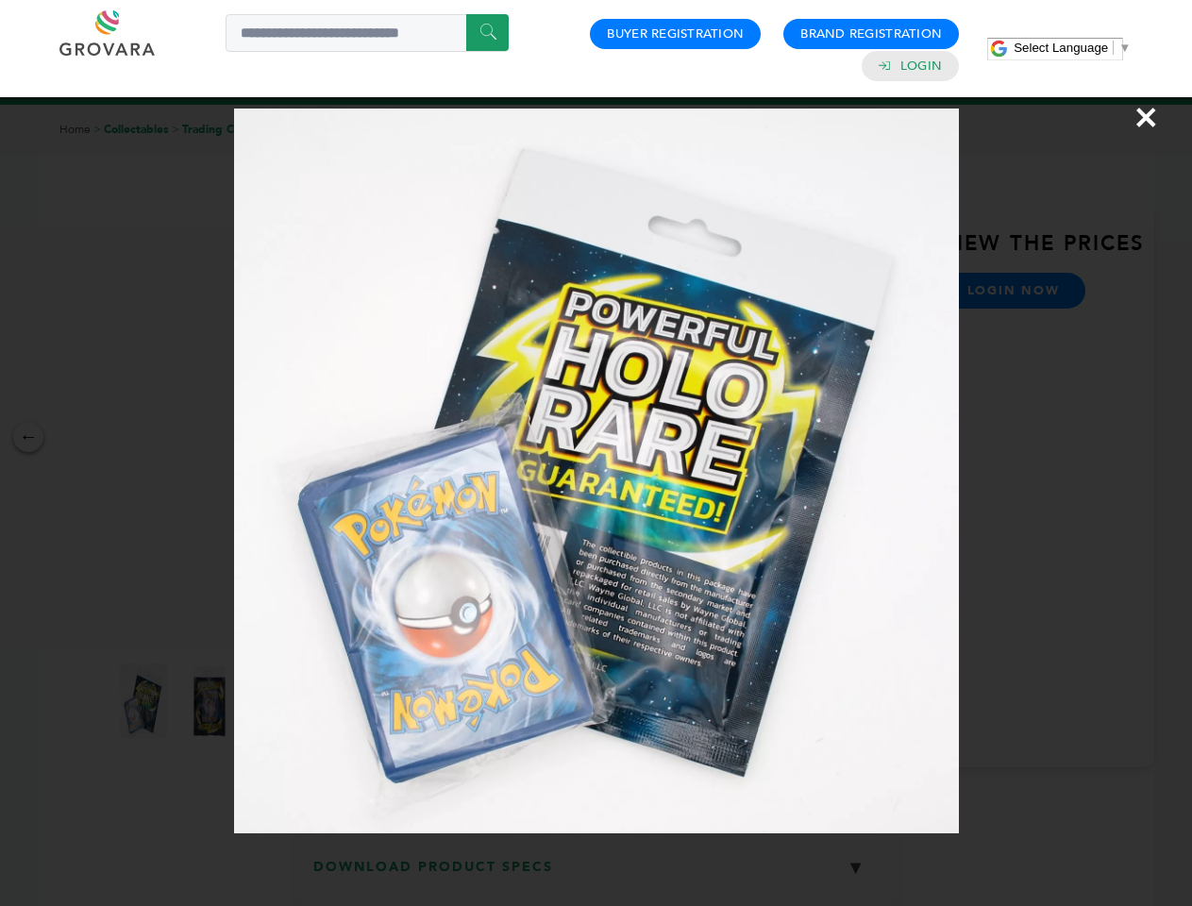 The image size is (1192, 906). I want to click on span: Select Language, so click(1061, 47).